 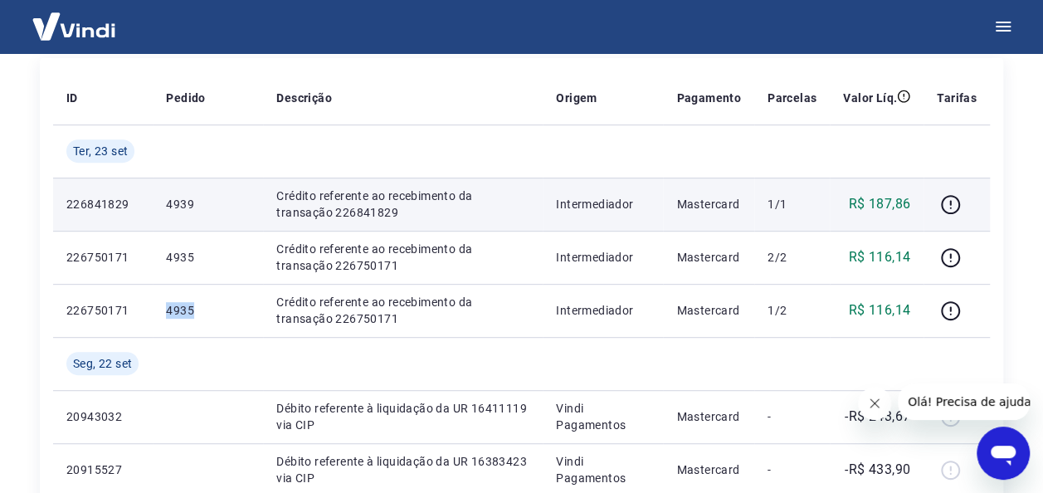 I want to click on p: 2/2, so click(x=792, y=257).